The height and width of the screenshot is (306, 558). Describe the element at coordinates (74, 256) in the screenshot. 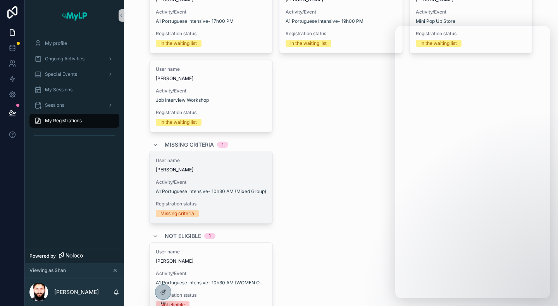

I see `a: Powered by` at that location.